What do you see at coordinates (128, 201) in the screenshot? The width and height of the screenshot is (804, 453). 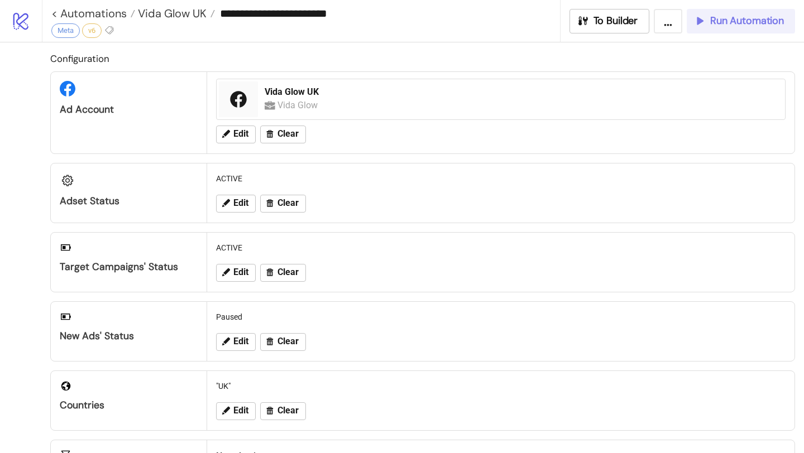 I see `div: Adset Status` at bounding box center [128, 201].